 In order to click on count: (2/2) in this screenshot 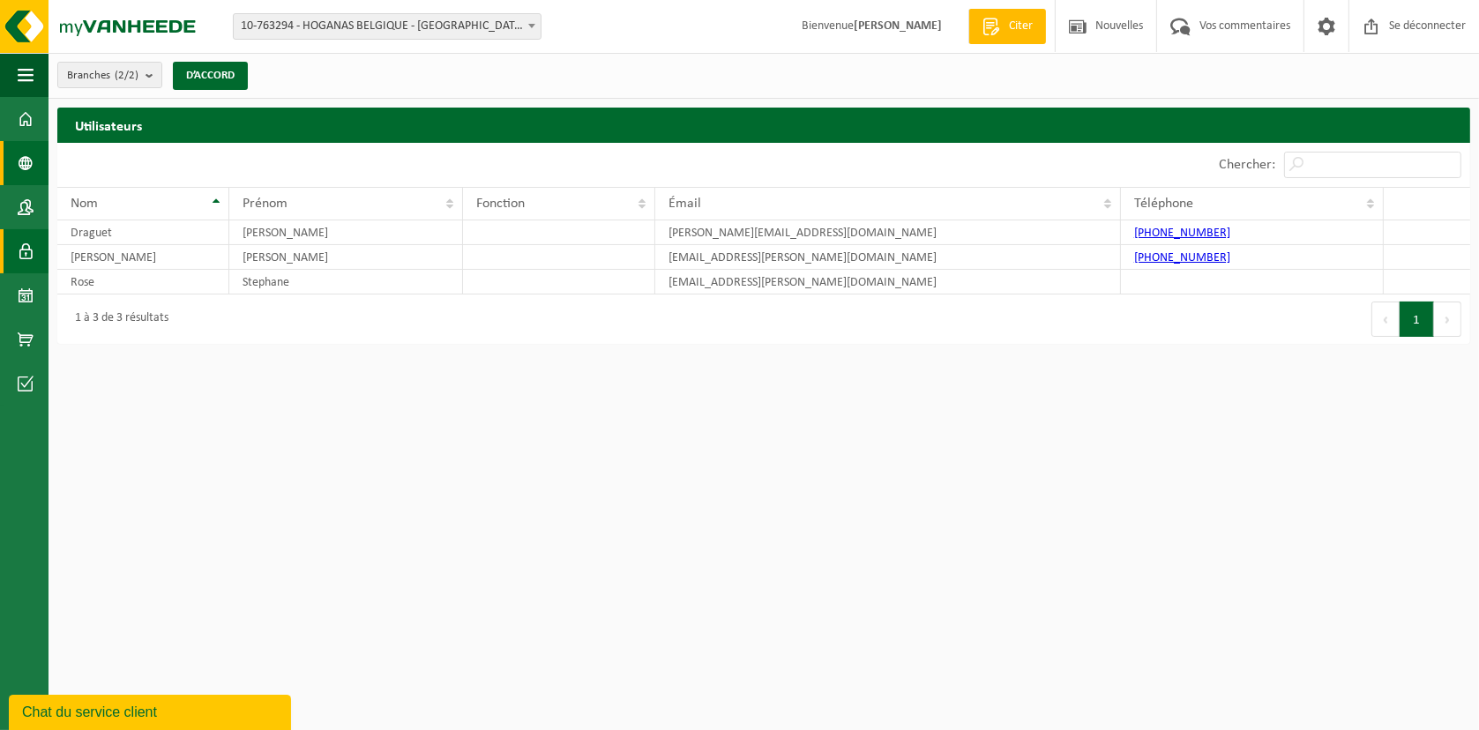, I will do `click(126, 75)`.